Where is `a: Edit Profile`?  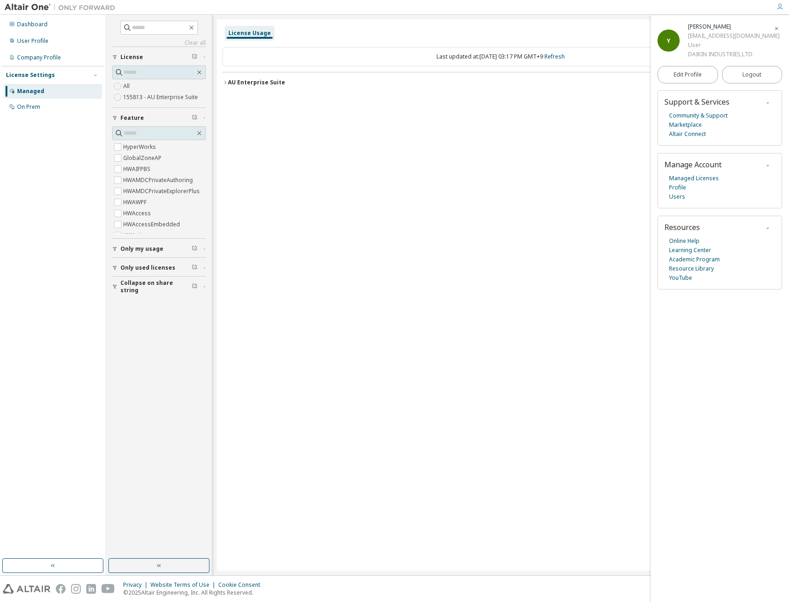 a: Edit Profile is located at coordinates (687, 75).